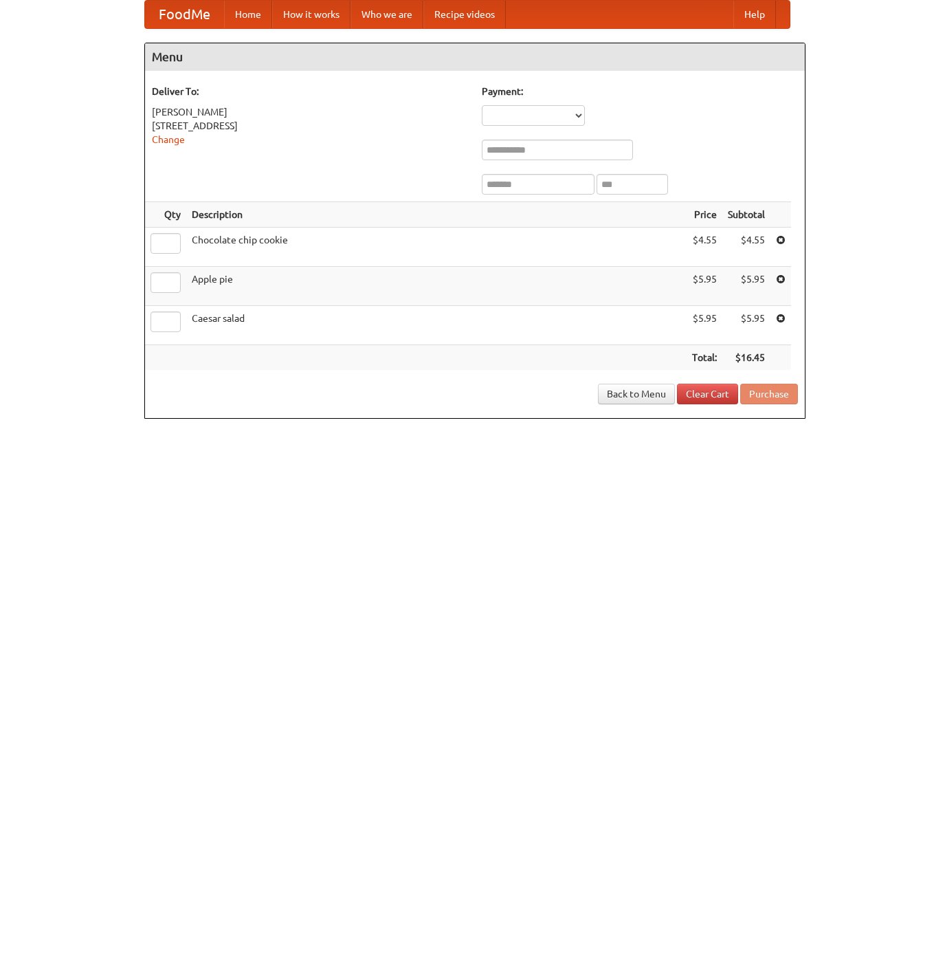 This screenshot has height=973, width=934. I want to click on a: Back to Menu, so click(636, 394).